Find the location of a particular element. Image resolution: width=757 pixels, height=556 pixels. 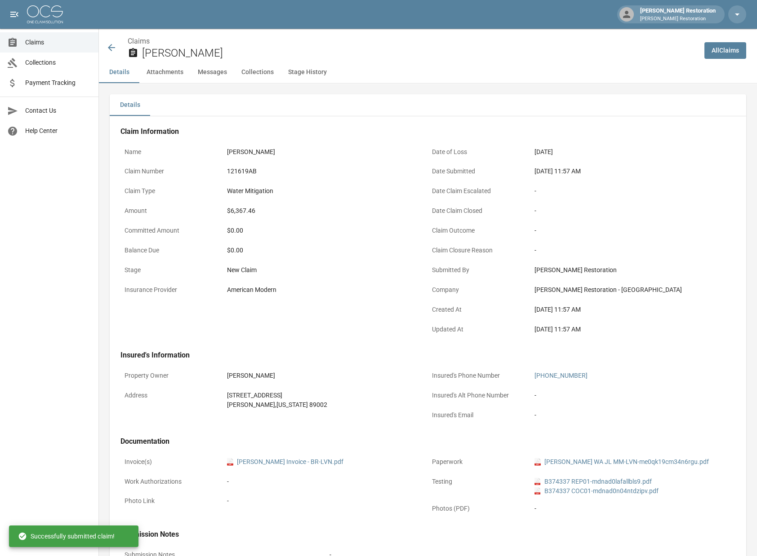

p: Date Claim Closed is located at coordinates (479, 211).